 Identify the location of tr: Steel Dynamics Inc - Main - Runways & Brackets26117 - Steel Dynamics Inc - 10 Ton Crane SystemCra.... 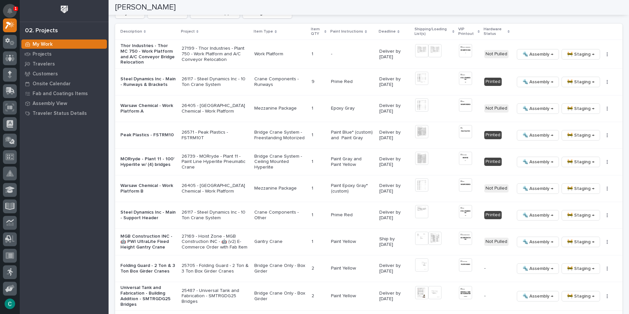
(369, 82).